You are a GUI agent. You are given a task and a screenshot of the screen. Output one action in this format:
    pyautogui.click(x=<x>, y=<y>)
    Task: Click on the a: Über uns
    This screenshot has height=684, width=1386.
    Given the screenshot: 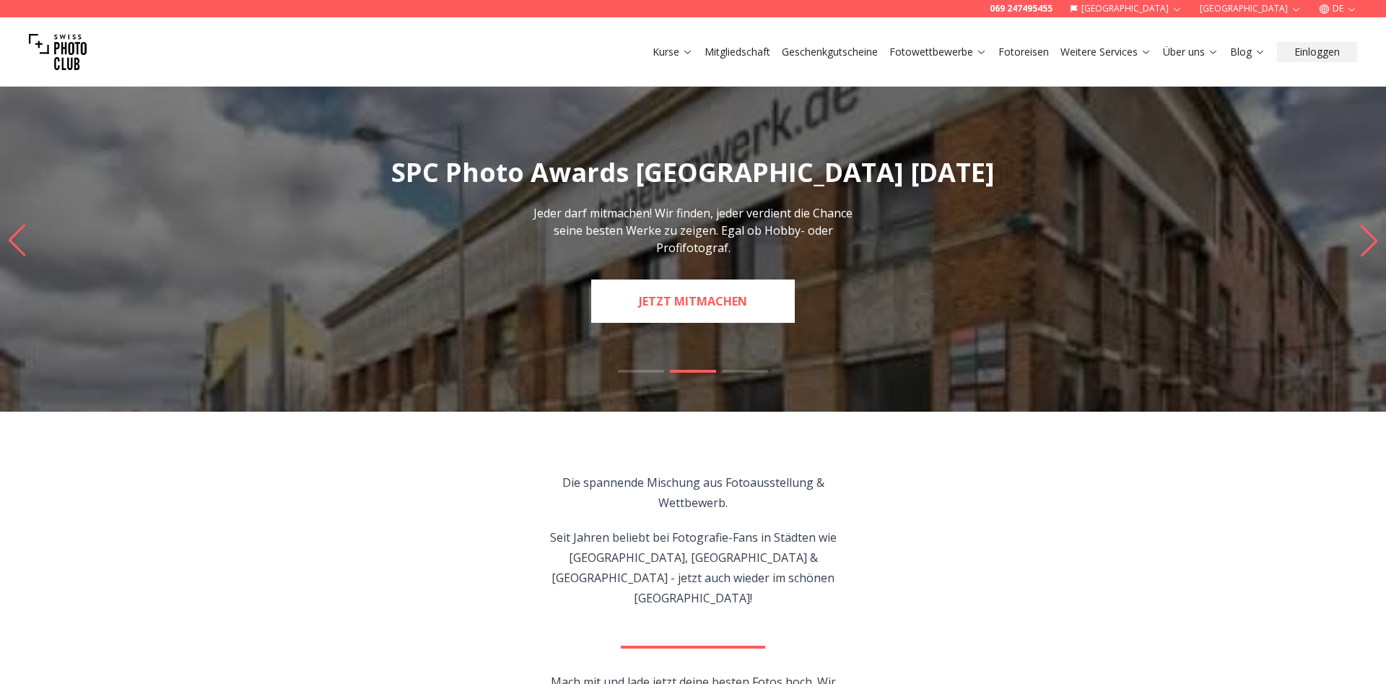 What is the action you would take?
    pyautogui.click(x=1190, y=52)
    